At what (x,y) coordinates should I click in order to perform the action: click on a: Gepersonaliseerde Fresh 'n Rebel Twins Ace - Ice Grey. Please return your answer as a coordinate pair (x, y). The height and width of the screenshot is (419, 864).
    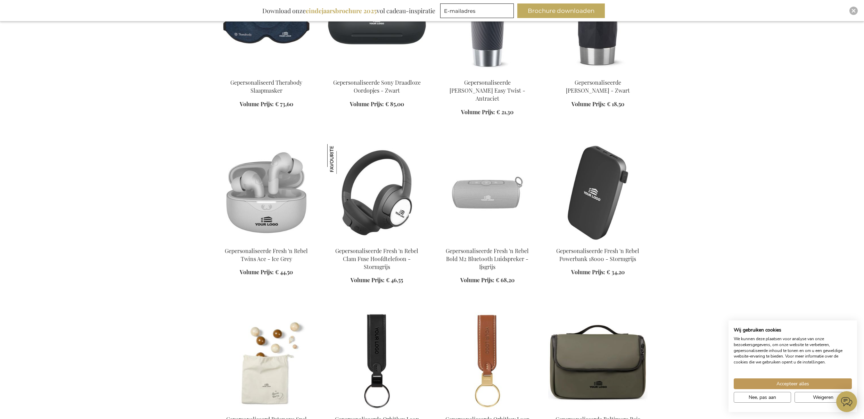
    Looking at the image, I should click on (266, 255).